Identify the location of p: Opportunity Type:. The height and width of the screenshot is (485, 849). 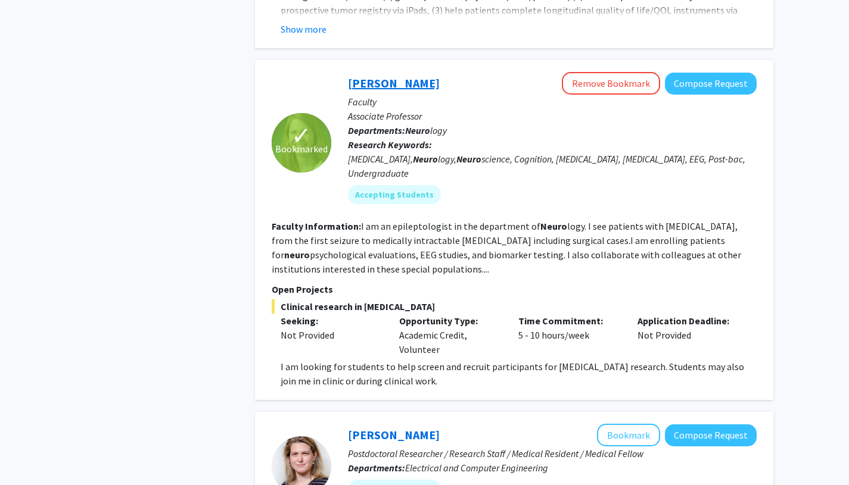
(450, 321).